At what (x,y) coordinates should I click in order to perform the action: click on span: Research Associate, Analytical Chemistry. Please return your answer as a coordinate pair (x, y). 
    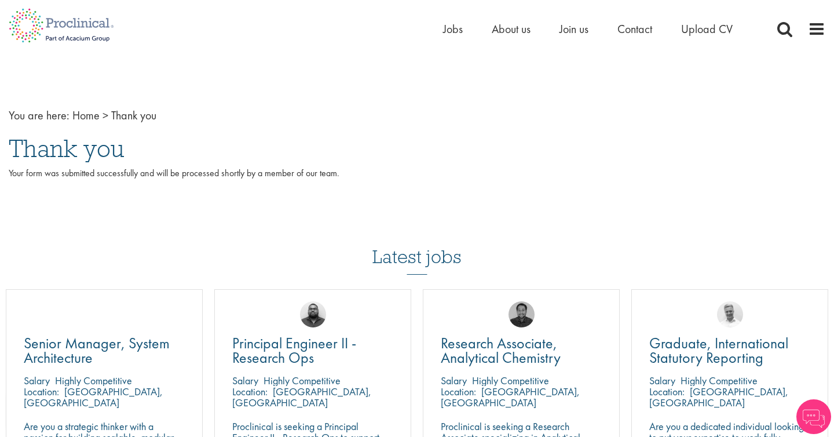
    Looking at the image, I should click on (500, 350).